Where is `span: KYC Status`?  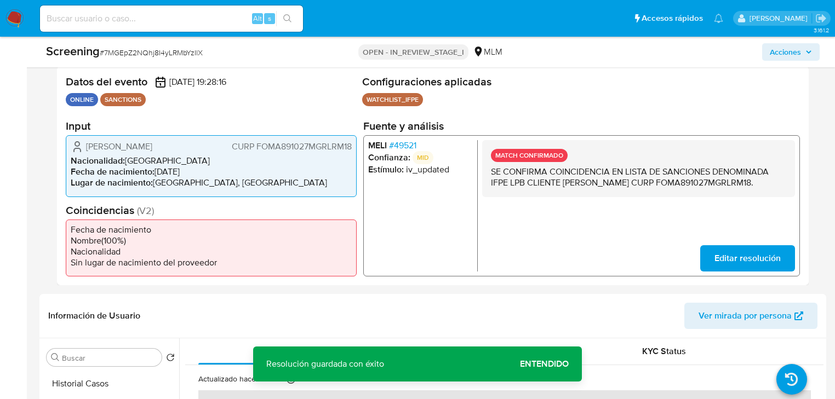
span: KYC Status is located at coordinates (664, 351).